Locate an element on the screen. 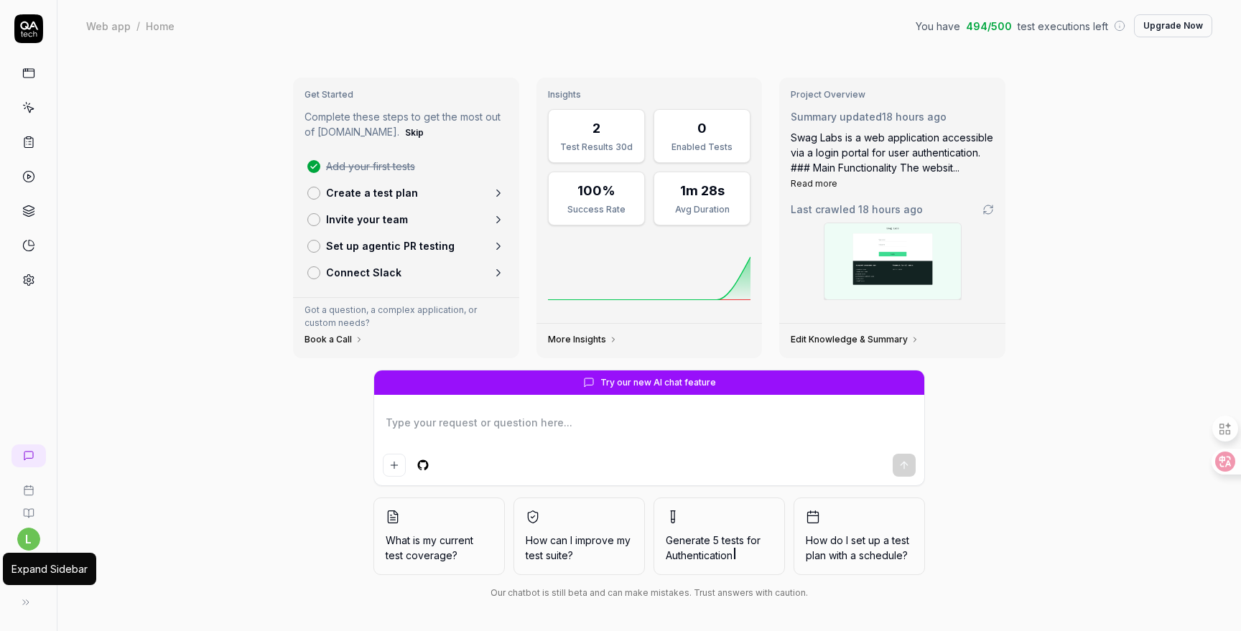 The width and height of the screenshot is (1241, 631). span: How can I improve my test suite? is located at coordinates (579, 548).